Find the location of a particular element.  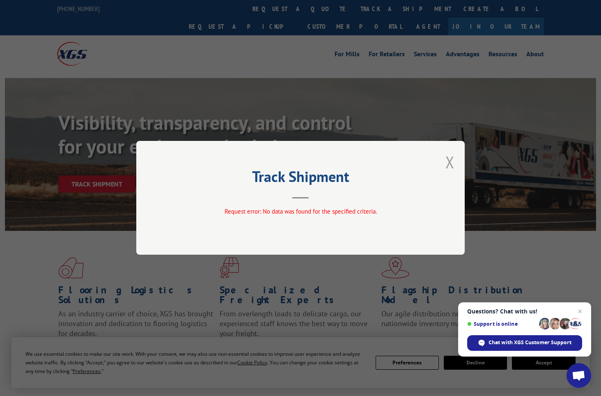

div: Open chat is located at coordinates (579, 375).